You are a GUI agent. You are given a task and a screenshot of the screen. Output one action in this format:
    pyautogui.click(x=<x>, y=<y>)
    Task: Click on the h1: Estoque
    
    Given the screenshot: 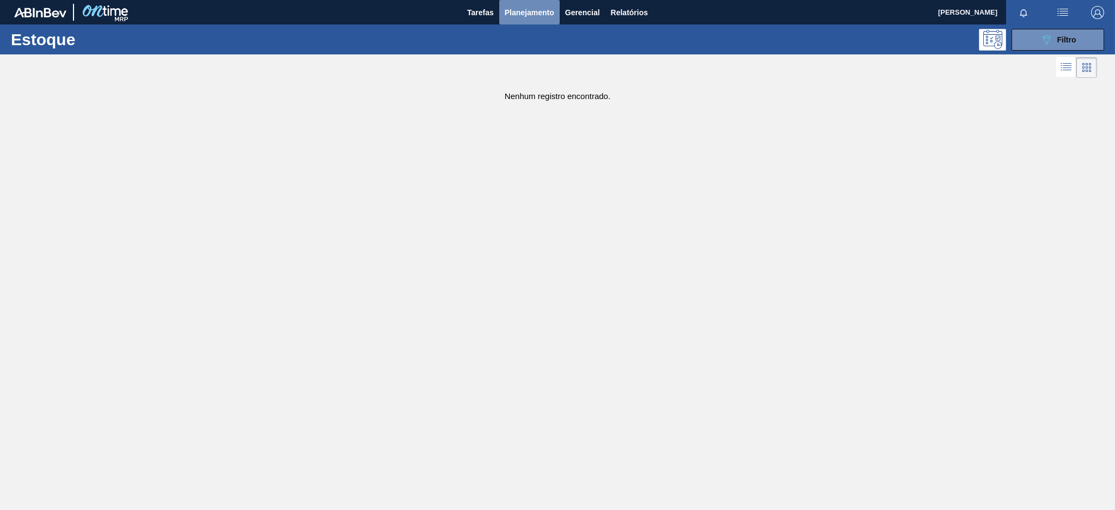 What is the action you would take?
    pyautogui.click(x=93, y=39)
    